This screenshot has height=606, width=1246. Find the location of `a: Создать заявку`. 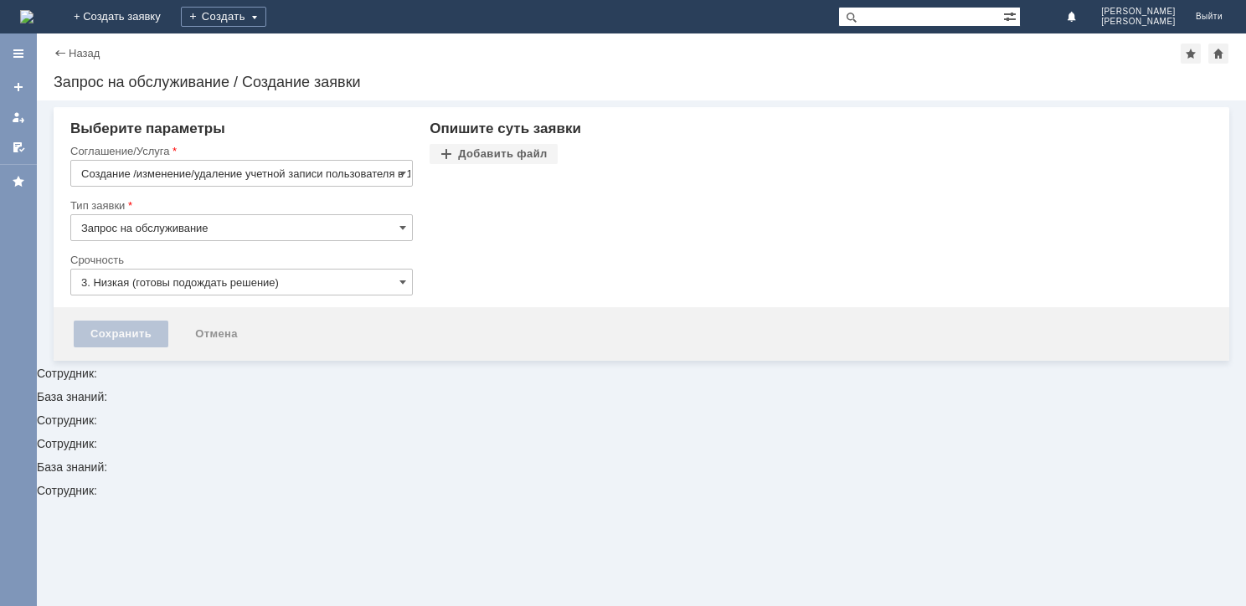

a: Создать заявку is located at coordinates (18, 87).